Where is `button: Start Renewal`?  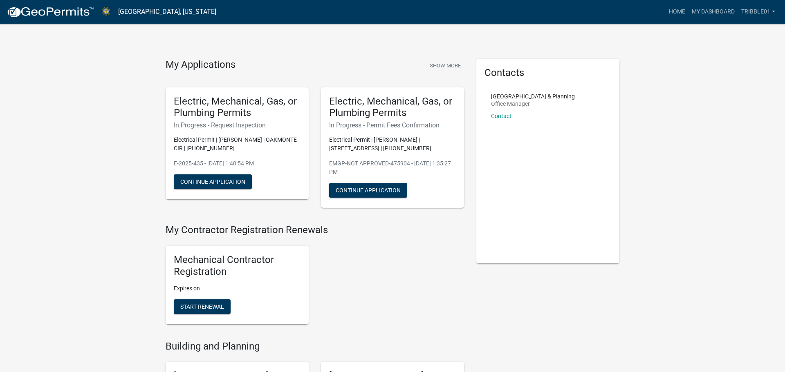 button: Start Renewal is located at coordinates (202, 307).